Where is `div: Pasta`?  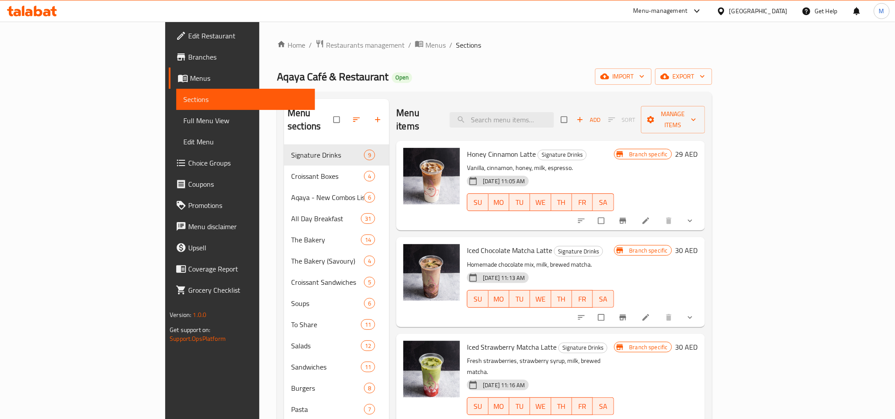
div: Pasta is located at coordinates (327, 410).